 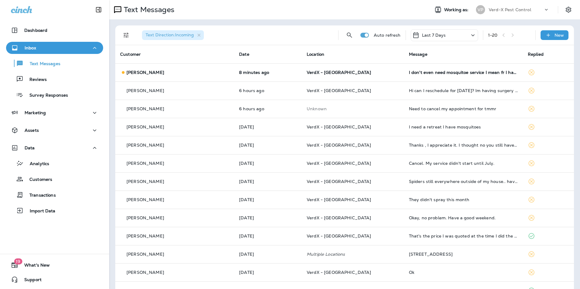 I want to click on div: Thanks , I appreciate it. I thought no you still have my credit card # on file and will bill auto..., so click(x=463, y=145).